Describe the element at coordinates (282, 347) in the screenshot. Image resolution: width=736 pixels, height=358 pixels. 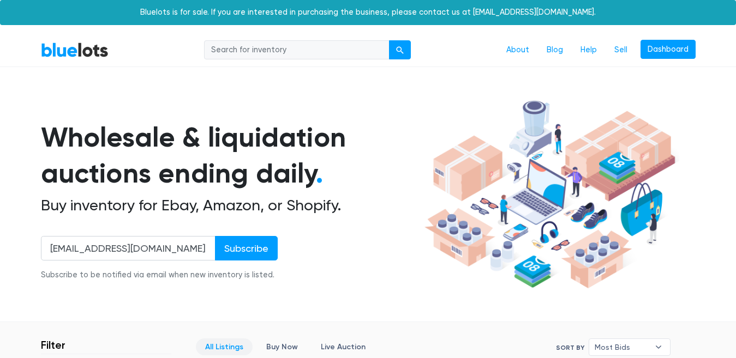
I see `a: Buy Now` at that location.